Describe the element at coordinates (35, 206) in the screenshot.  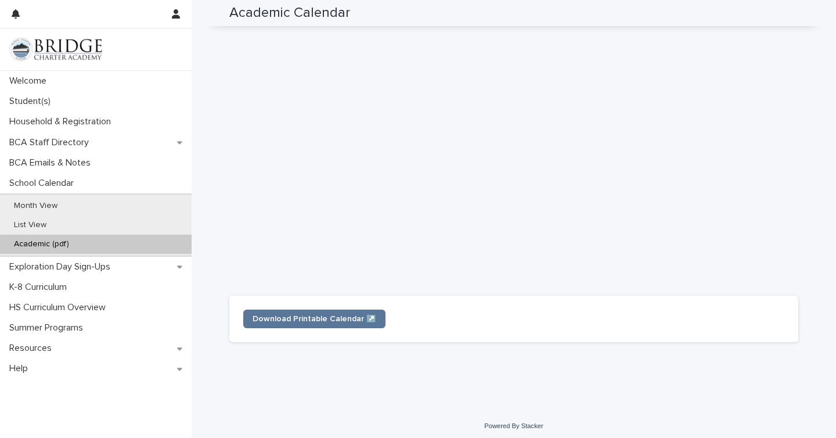
I see `p: Month View` at that location.